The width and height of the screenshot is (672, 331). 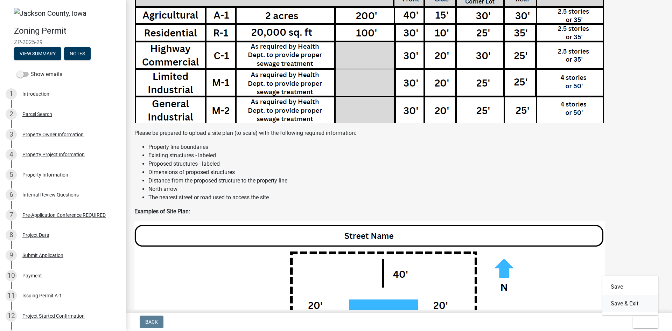 What do you see at coordinates (630, 287) in the screenshot?
I see `button: Save` at bounding box center [630, 287].